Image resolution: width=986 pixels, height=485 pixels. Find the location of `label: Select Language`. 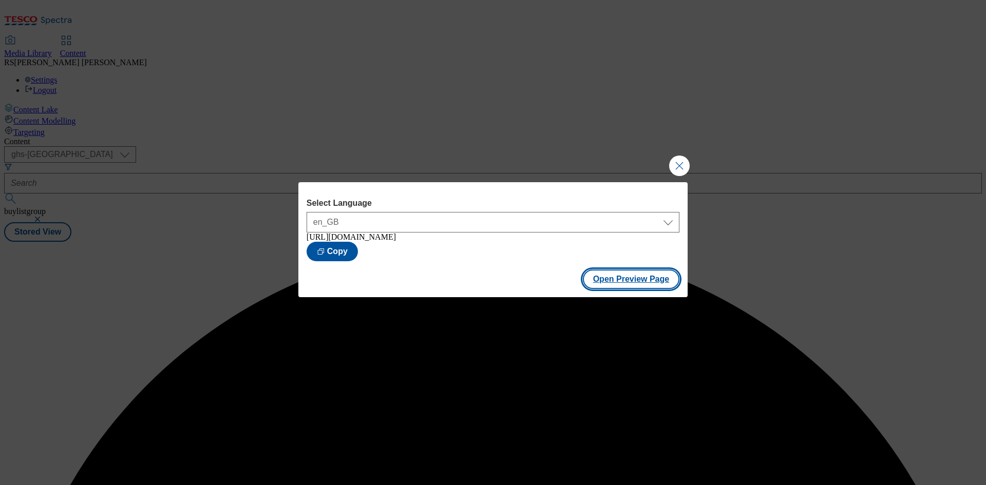

label: Select Language is located at coordinates (493, 203).